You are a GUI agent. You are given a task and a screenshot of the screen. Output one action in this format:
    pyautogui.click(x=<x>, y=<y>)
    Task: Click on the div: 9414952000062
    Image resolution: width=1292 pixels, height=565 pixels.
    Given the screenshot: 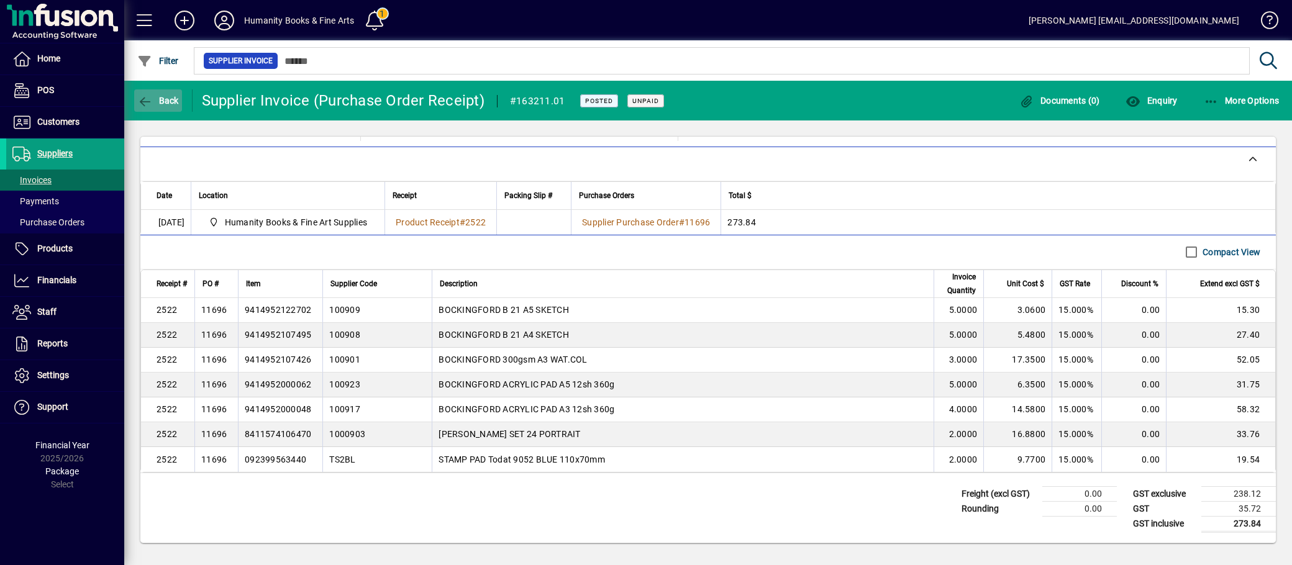 What is the action you would take?
    pyautogui.click(x=278, y=384)
    